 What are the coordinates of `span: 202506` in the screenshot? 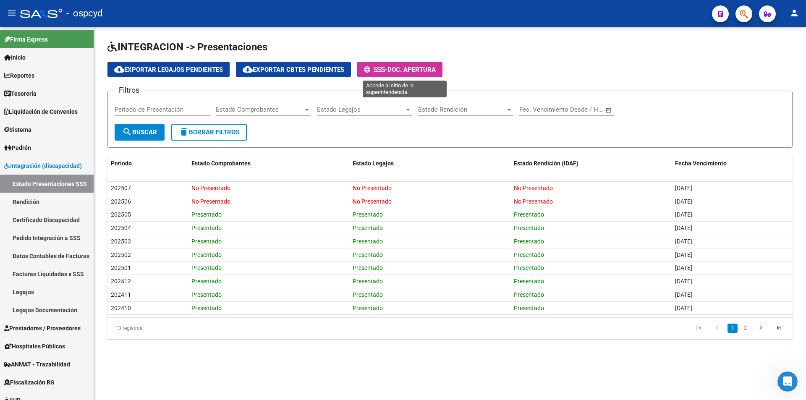 It's located at (121, 201).